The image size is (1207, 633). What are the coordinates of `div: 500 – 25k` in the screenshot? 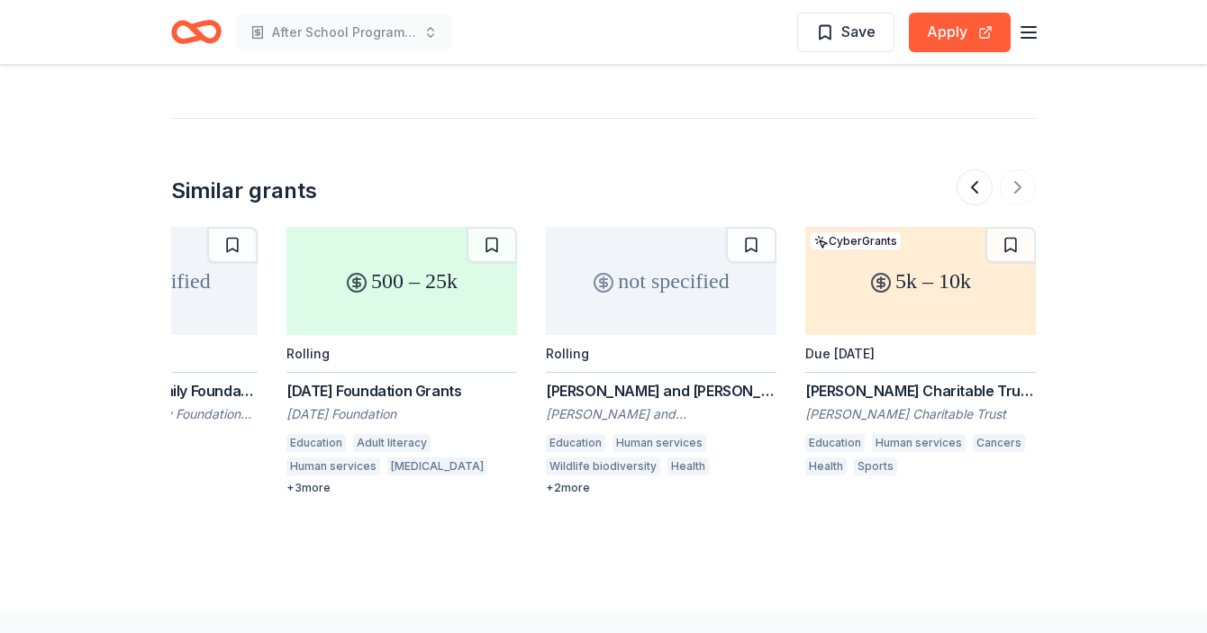 It's located at (402, 281).